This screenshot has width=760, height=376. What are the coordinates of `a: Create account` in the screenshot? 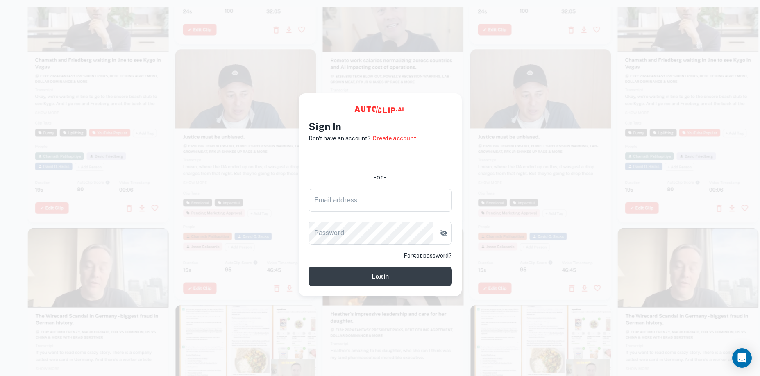 It's located at (394, 139).